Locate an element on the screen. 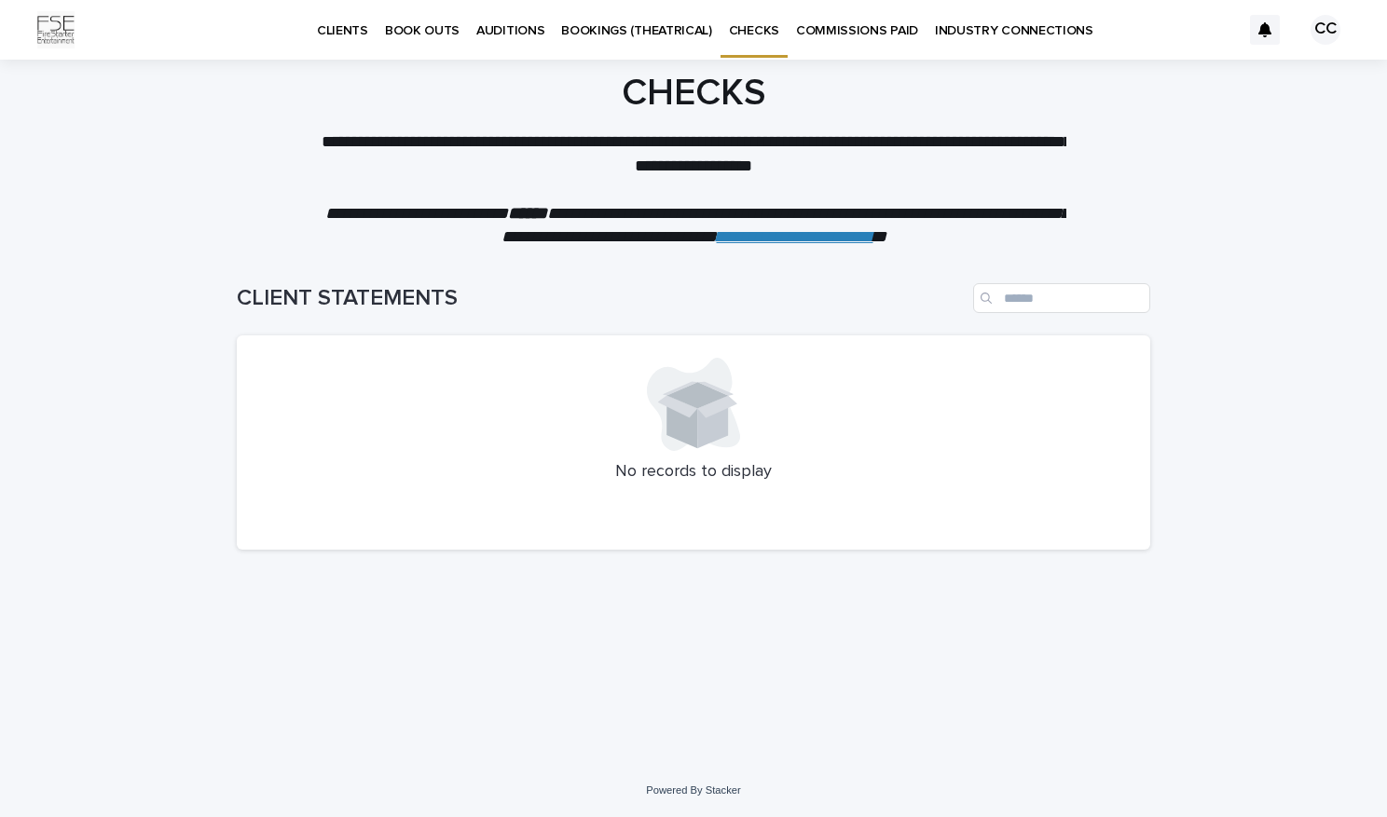  a: Powered By Stacker is located at coordinates (692, 790).